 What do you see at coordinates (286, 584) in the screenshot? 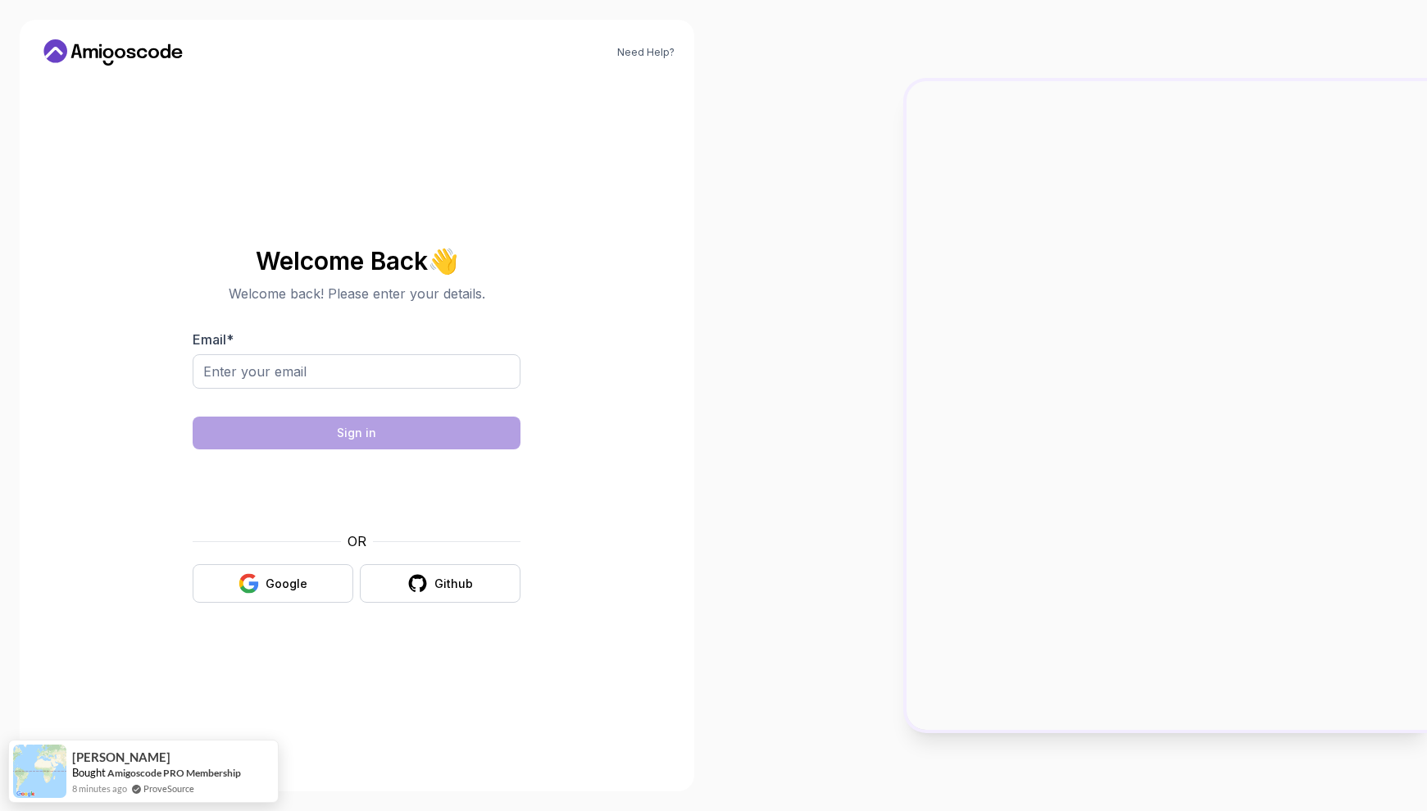
I see `div: Google` at bounding box center [286, 584].